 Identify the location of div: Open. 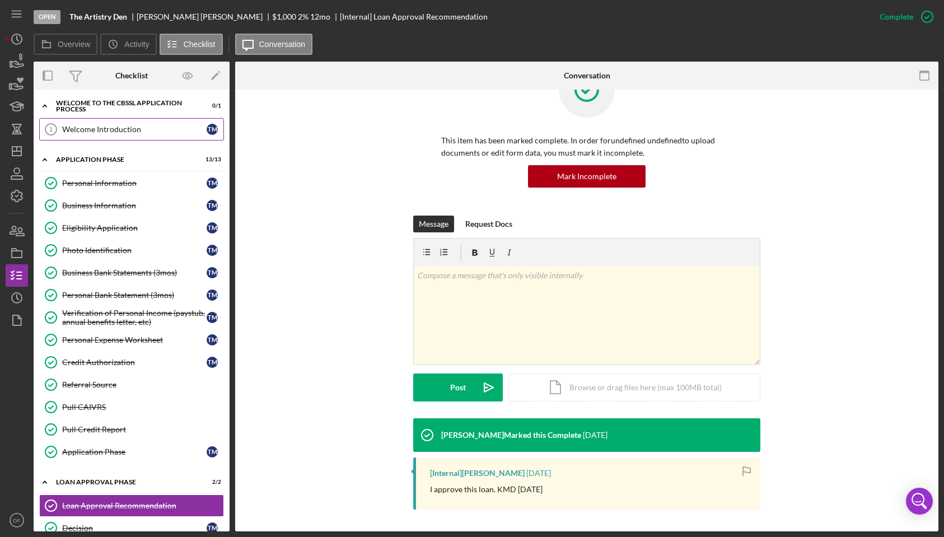
(47, 17).